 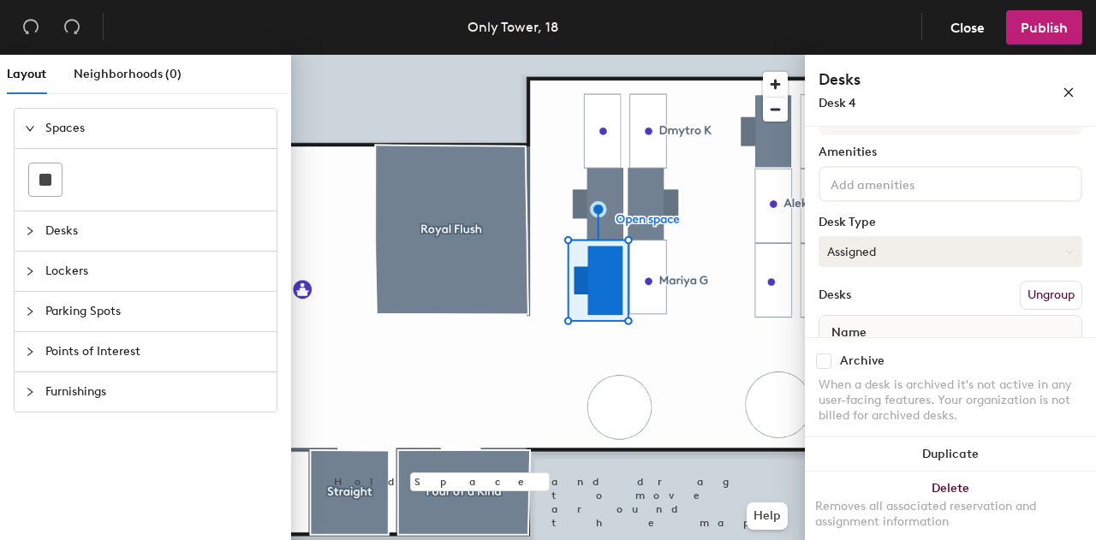 I want to click on h4: Desks, so click(x=913, y=80).